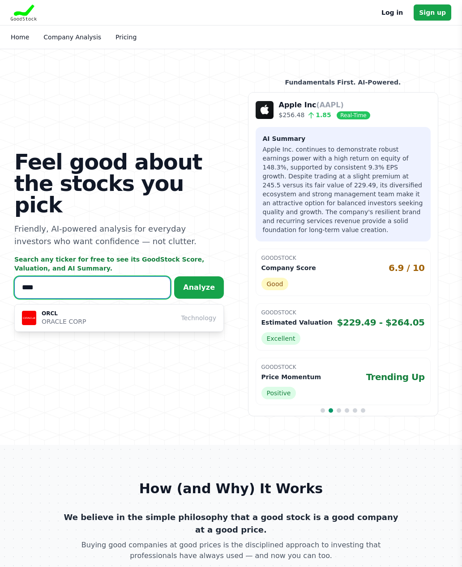 This screenshot has height=567, width=462. Describe the element at coordinates (24, 13) in the screenshot. I see `img: Goodstock Logo` at that location.